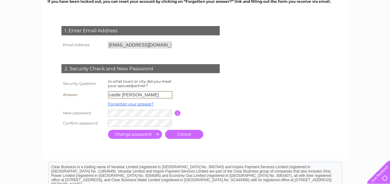 The width and height of the screenshot is (390, 184). I want to click on th: New password, so click(83, 113).